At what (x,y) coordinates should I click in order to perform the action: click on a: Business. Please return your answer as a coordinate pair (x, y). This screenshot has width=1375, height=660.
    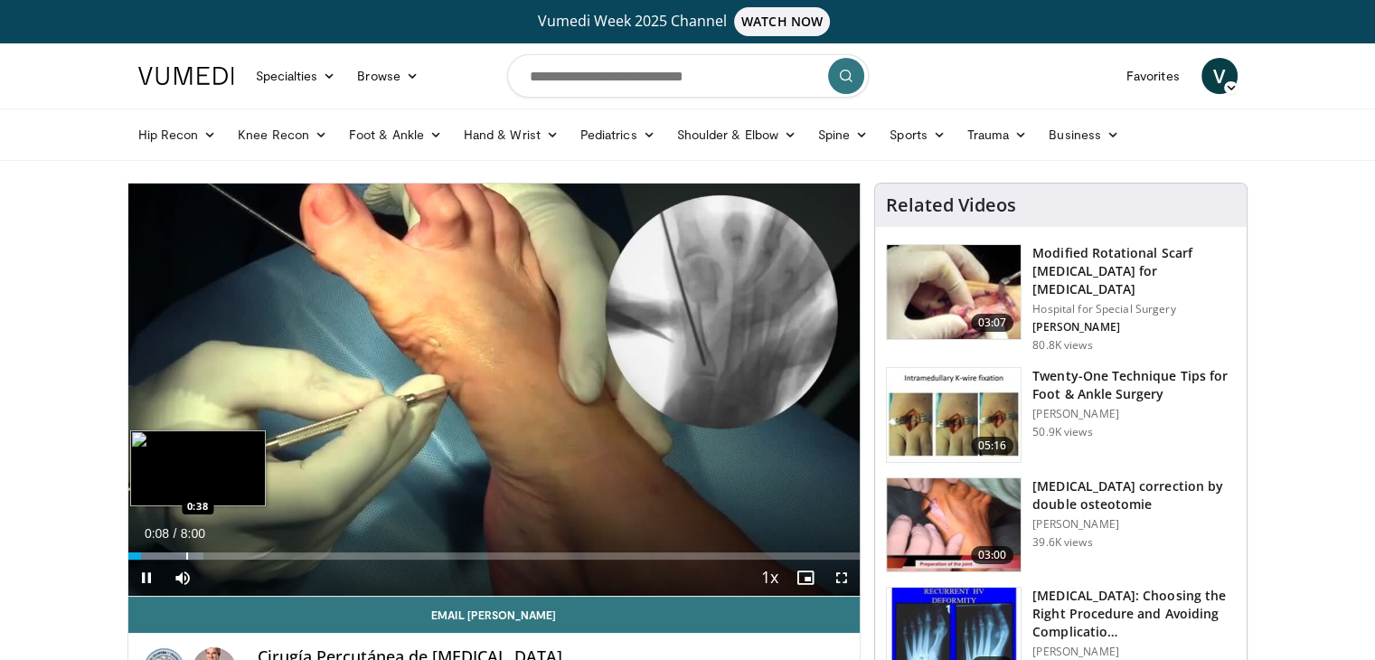
    Looking at the image, I should click on (1084, 135).